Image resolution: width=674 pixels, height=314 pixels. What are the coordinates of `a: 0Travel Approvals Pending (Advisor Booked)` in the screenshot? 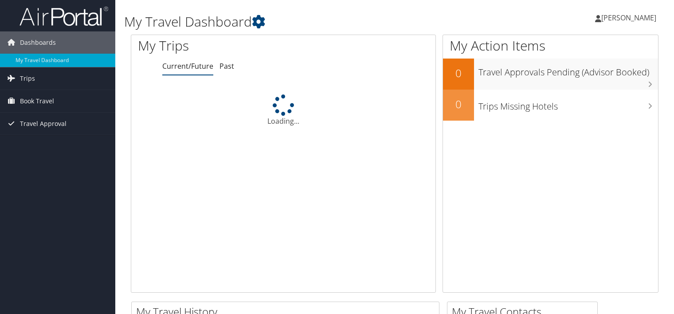 It's located at (550, 74).